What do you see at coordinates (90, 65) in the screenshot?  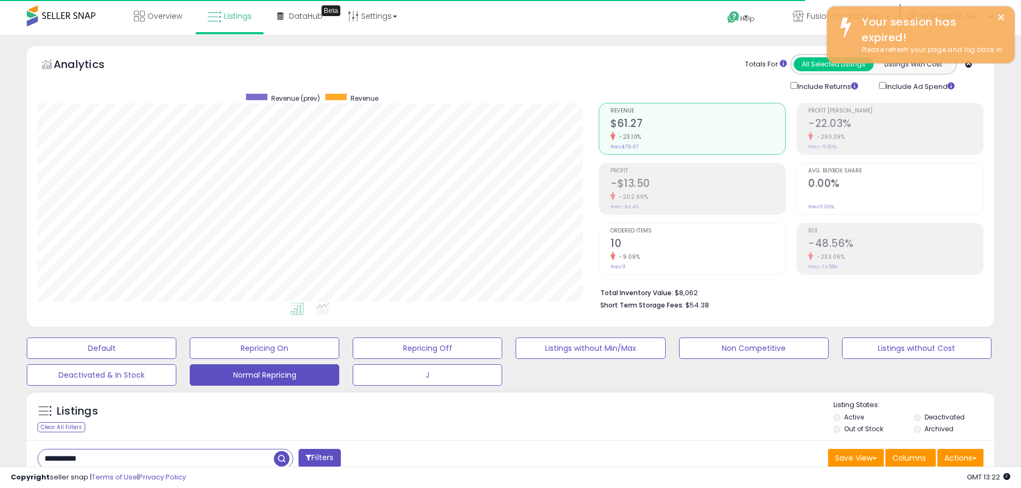 I see `h5: Analytics` at bounding box center [90, 65].